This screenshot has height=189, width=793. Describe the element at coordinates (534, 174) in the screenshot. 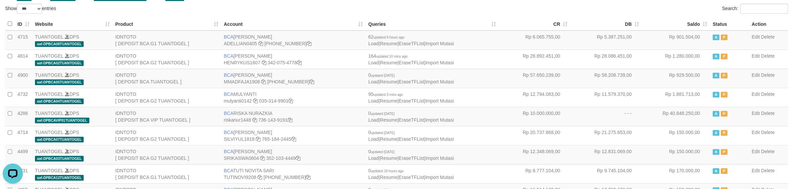

I see `td: Rp 8.777.104,00` at that location.